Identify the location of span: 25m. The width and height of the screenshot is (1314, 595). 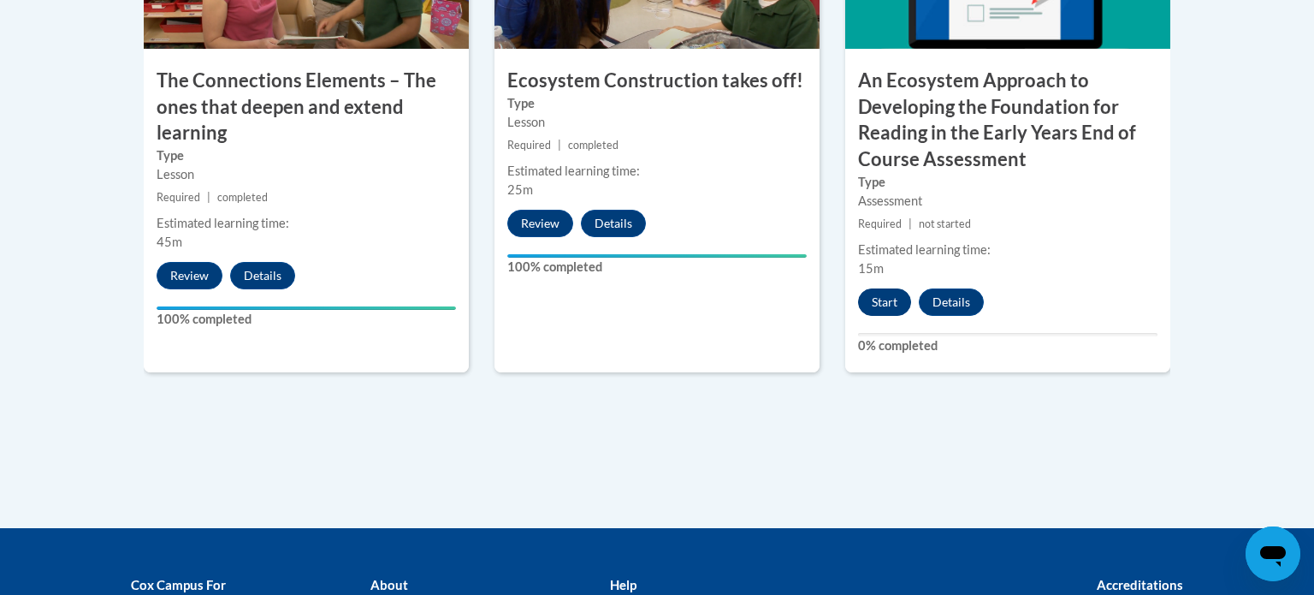
(520, 189).